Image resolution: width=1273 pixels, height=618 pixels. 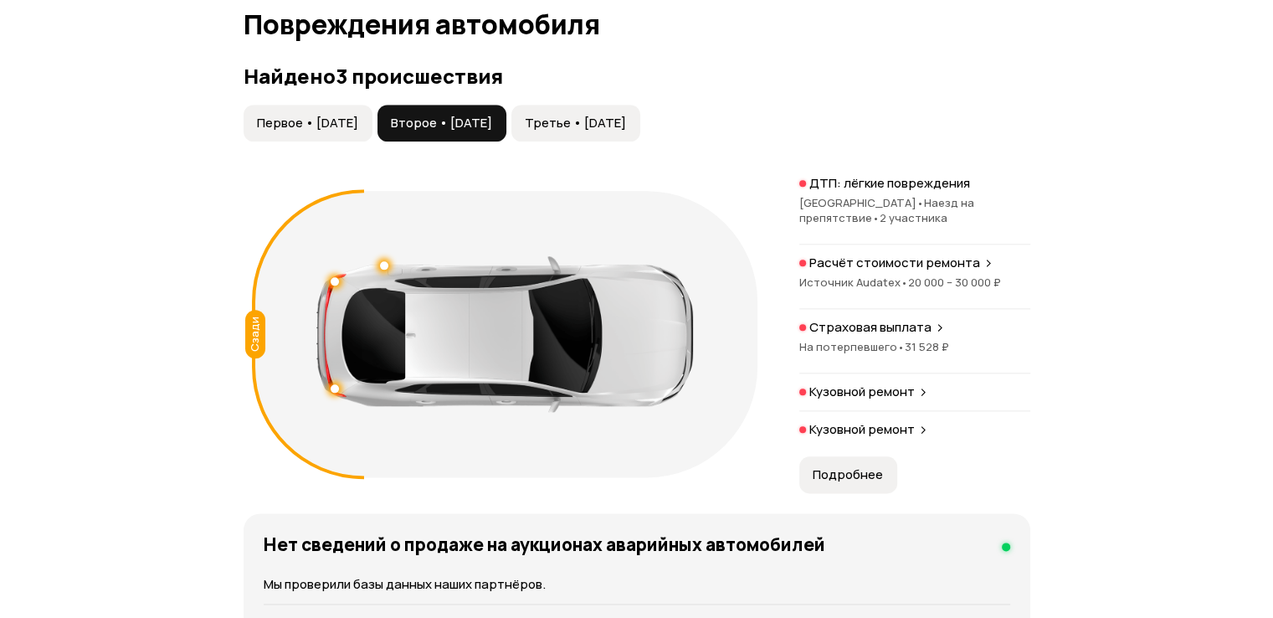 What do you see at coordinates (854, 282) in the screenshot?
I see `span: Источник Audatex` at bounding box center [854, 282].